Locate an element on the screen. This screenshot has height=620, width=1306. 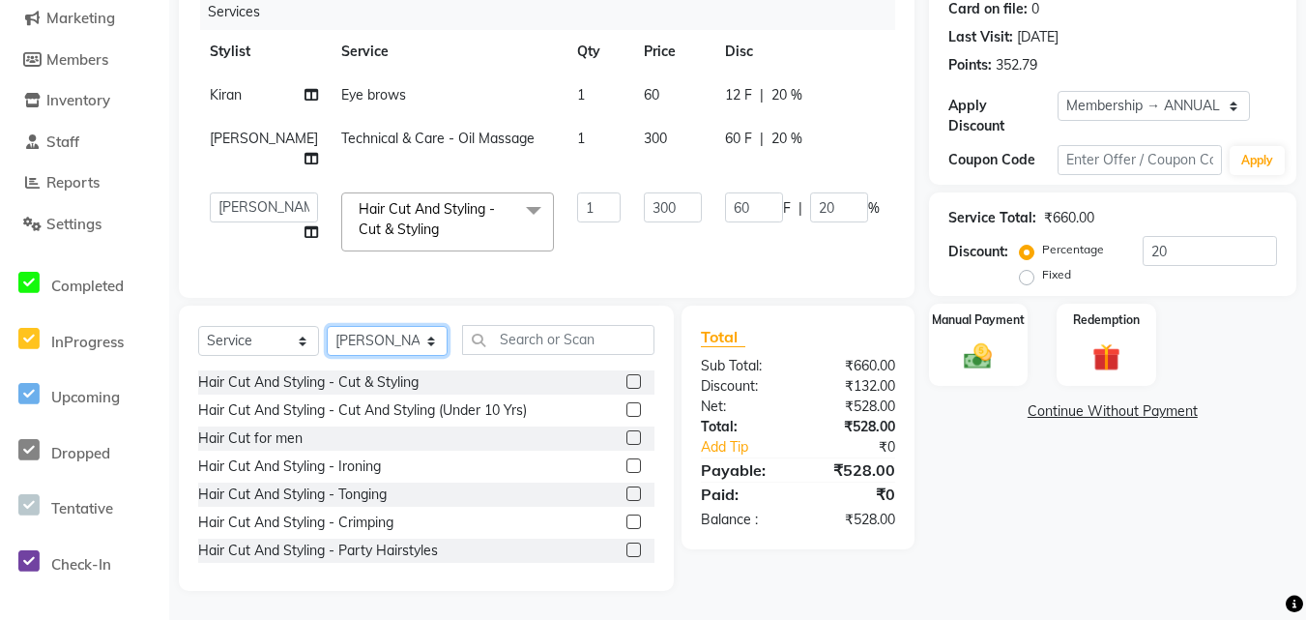
span: Reports is located at coordinates (72, 182).